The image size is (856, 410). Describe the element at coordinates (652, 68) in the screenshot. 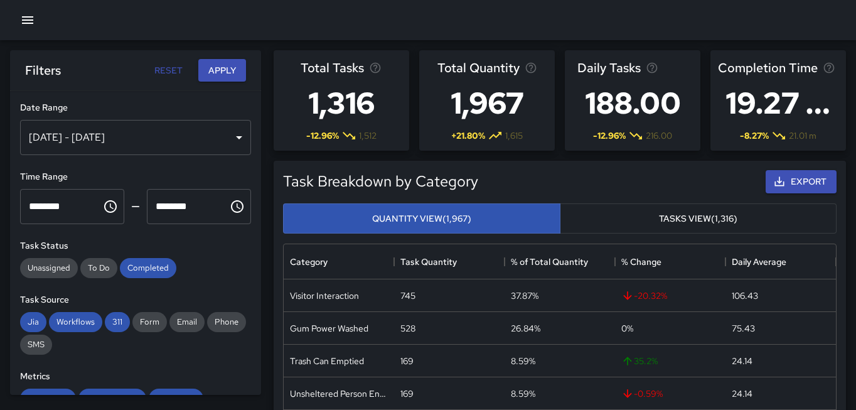

I see `svg: Average number of tasks per day in the selected period, compared to the previous period.` at that location.